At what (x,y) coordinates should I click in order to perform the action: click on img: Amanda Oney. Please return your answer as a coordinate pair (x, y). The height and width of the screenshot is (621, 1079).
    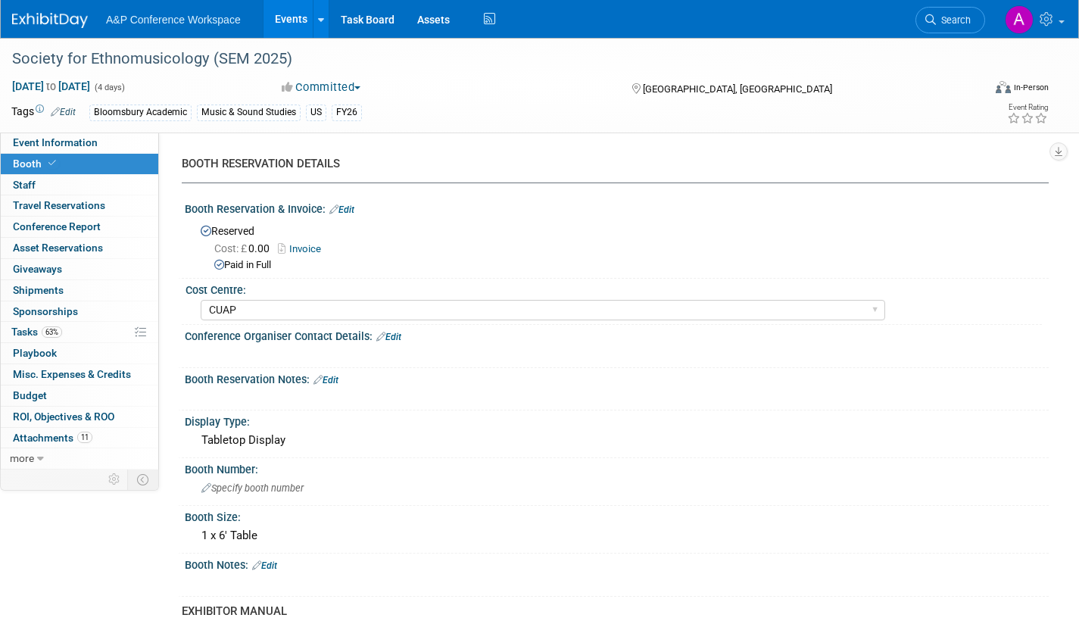
    Looking at the image, I should click on (1019, 20).